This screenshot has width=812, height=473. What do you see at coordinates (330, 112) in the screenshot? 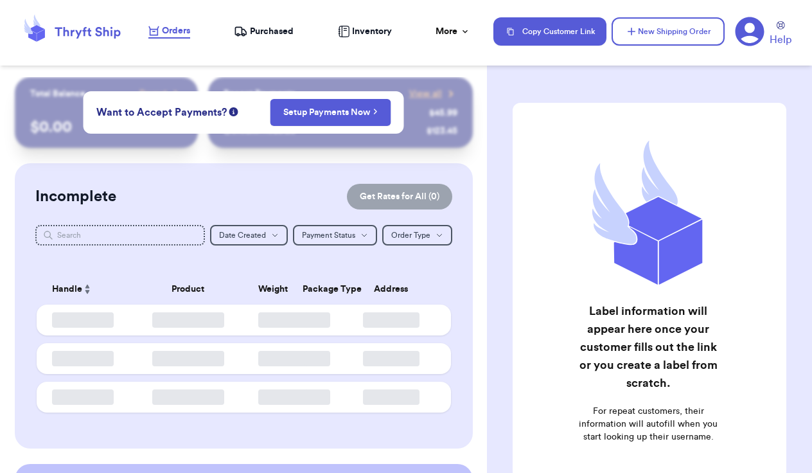
I see `a: Setup Payments Now` at bounding box center [330, 112].